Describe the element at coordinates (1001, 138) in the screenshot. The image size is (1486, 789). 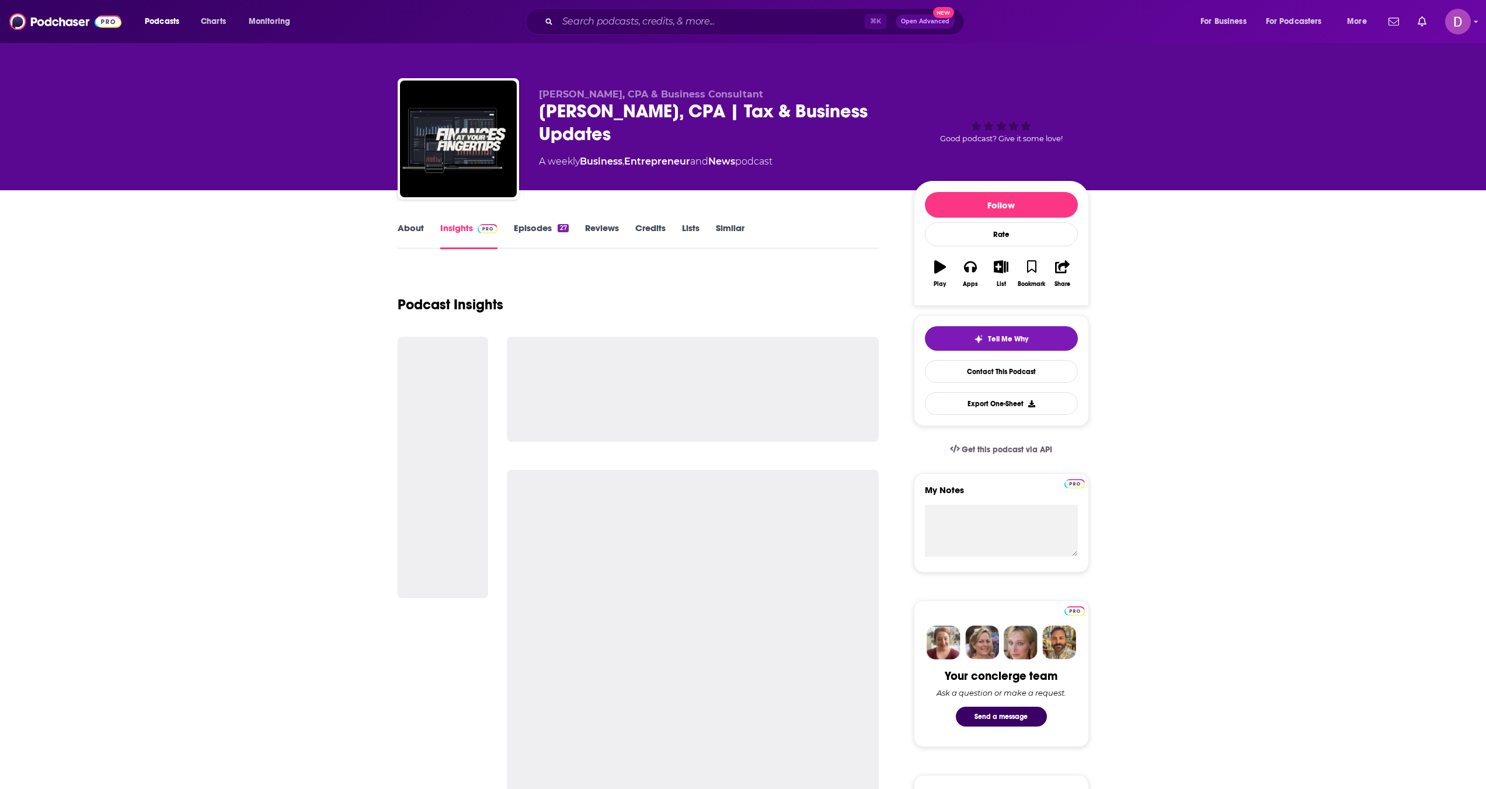
I see `span: Good podcast? Give it some love!` at that location.